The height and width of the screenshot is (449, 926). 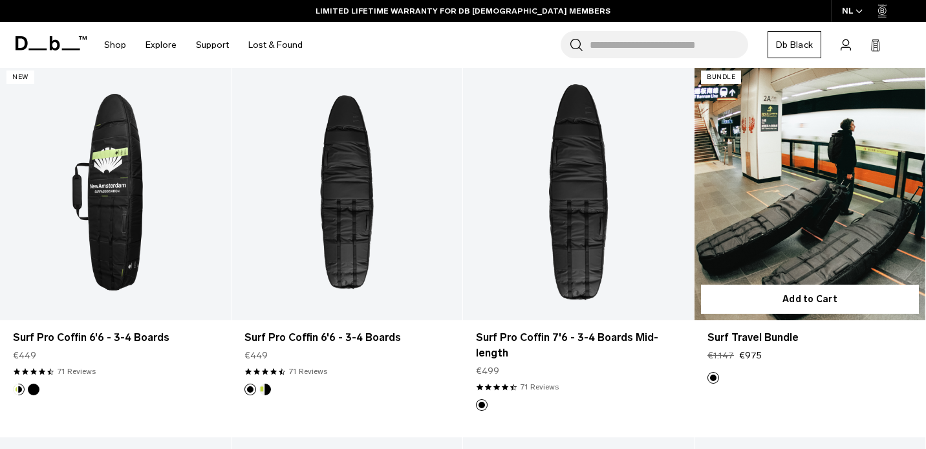 I want to click on p: New, so click(x=20, y=77).